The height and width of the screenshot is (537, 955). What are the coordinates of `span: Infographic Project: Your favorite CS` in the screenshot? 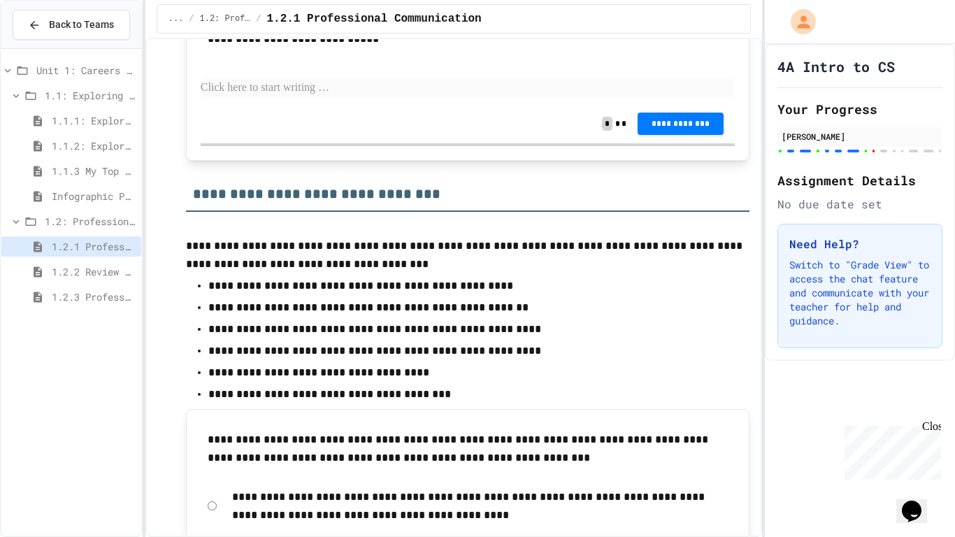 It's located at (94, 196).